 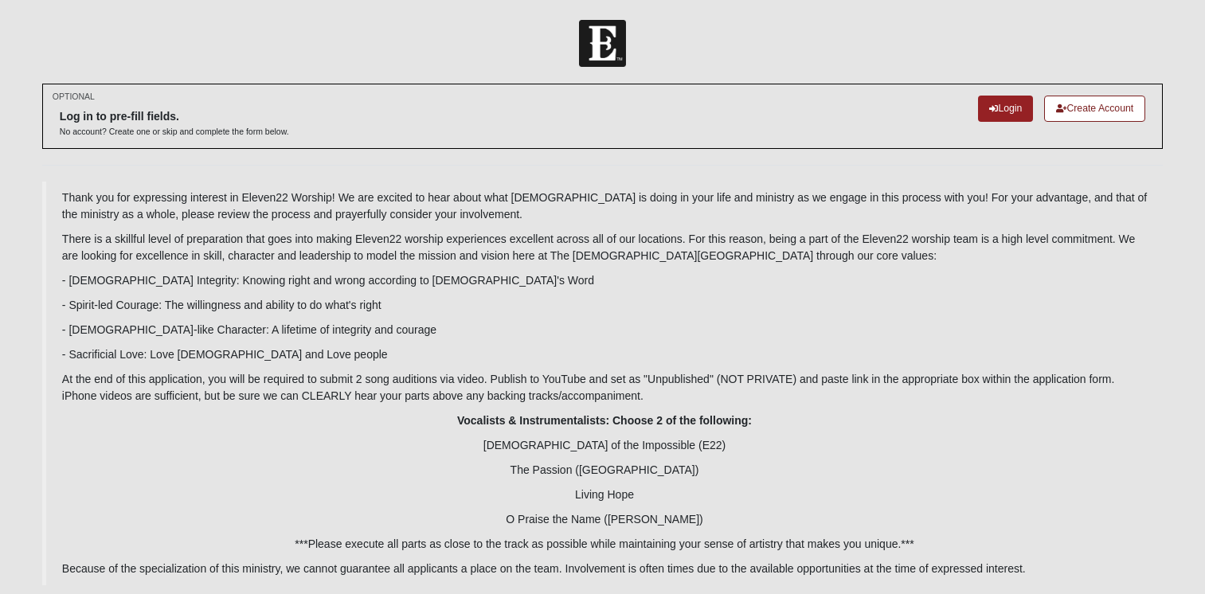 I want to click on small: OPTIONAL, so click(x=73, y=96).